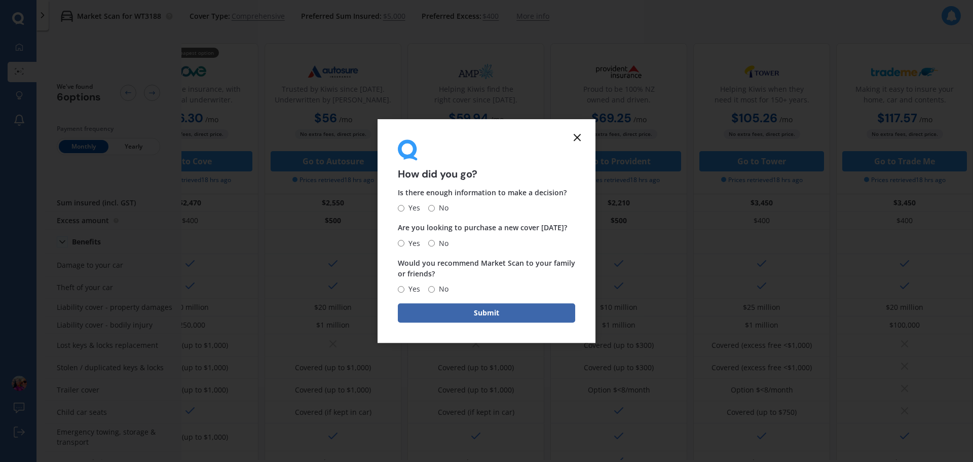 The height and width of the screenshot is (462, 973). Describe the element at coordinates (487, 159) in the screenshot. I see `div: How did you go?` at that location.